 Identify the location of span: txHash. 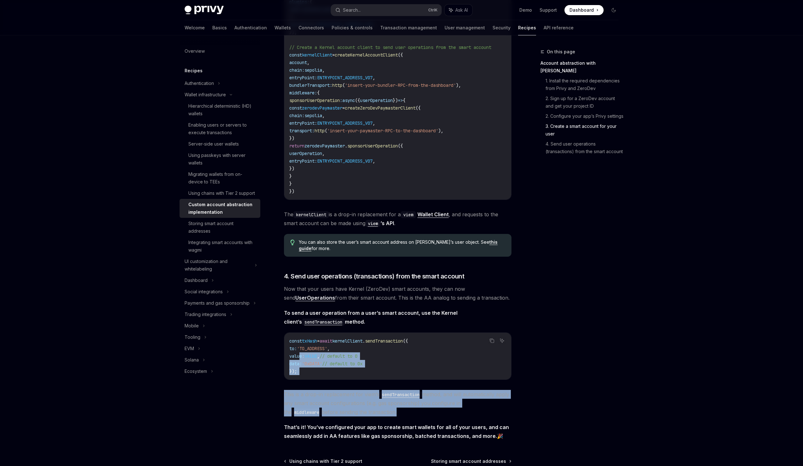
(309, 341).